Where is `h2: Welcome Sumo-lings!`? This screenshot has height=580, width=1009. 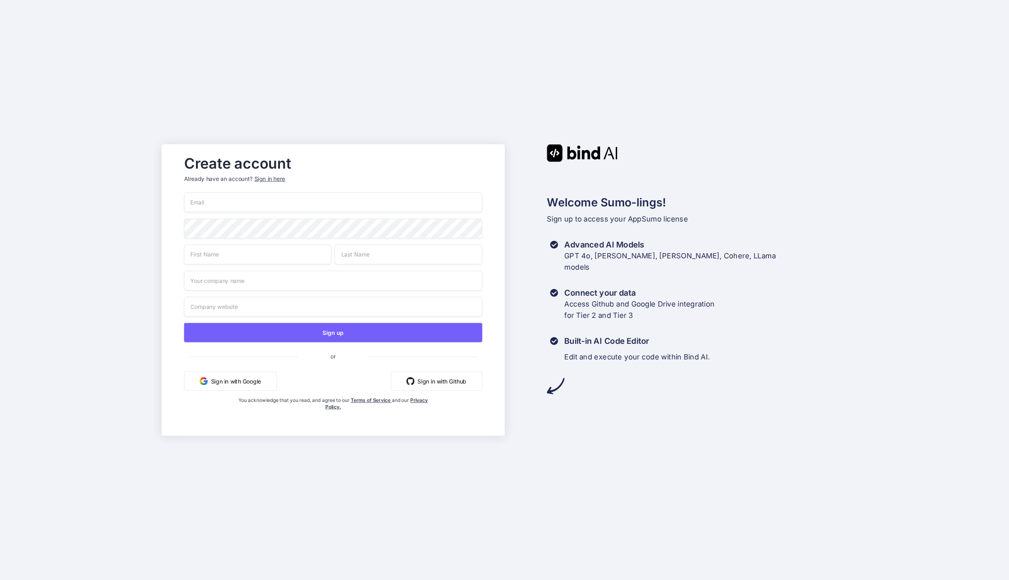 h2: Welcome Sumo-lings! is located at coordinates (697, 203).